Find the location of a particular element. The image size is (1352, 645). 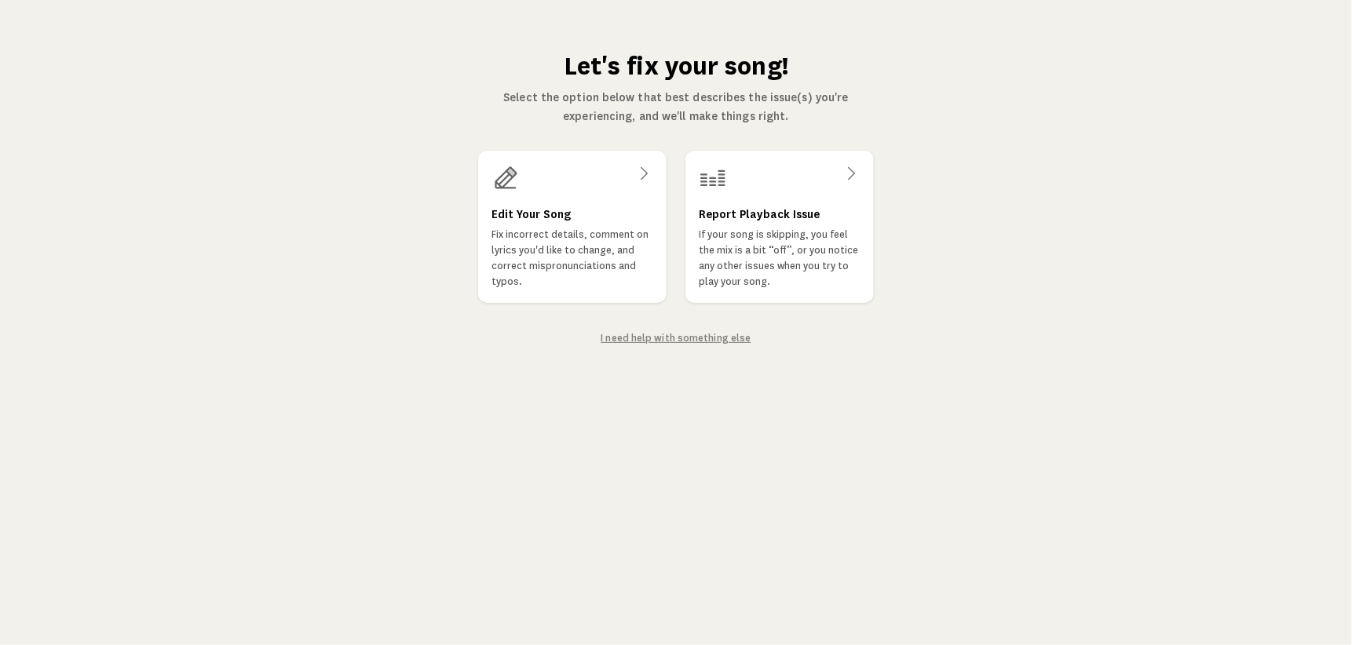

p: Select the option below that best describes the issue(s) you're experiencing, and we'll make thin... is located at coordinates (676, 107).